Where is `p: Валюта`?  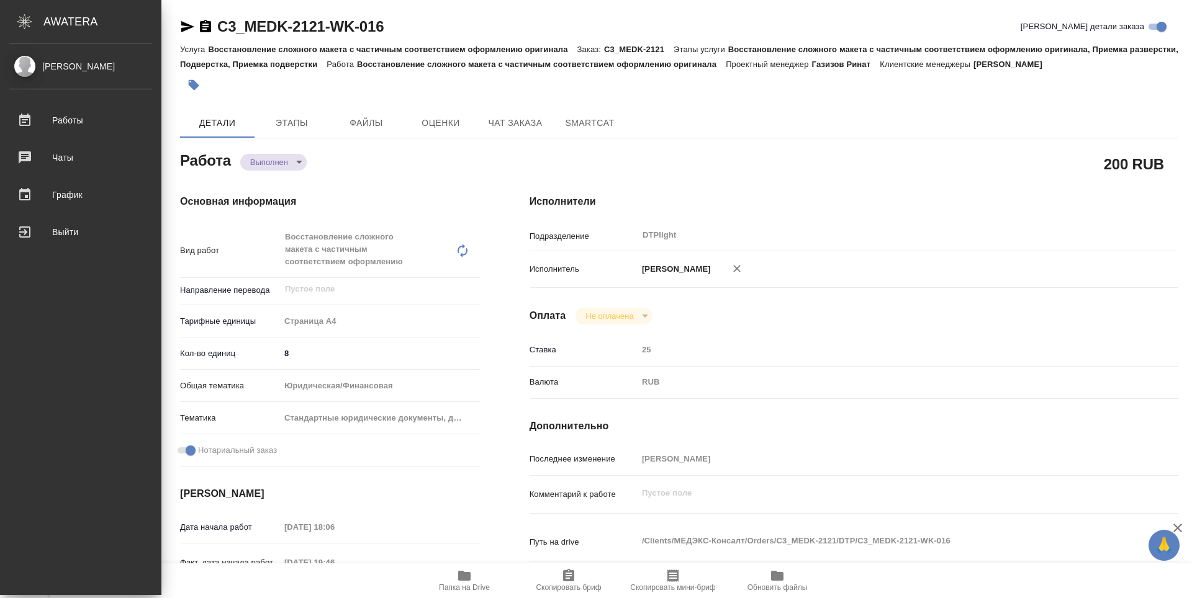
p: Валюта is located at coordinates (583, 382).